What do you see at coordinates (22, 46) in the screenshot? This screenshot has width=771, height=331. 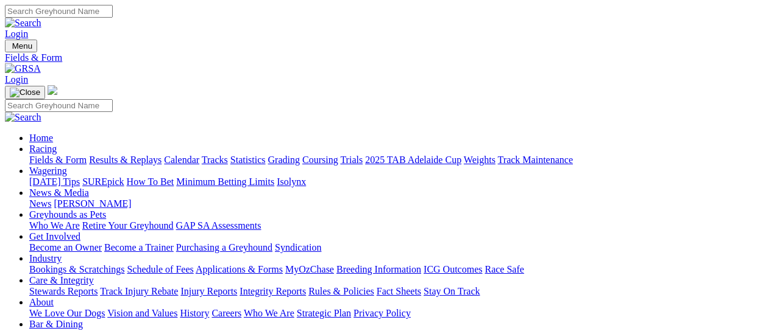 I see `span: Menu` at bounding box center [22, 46].